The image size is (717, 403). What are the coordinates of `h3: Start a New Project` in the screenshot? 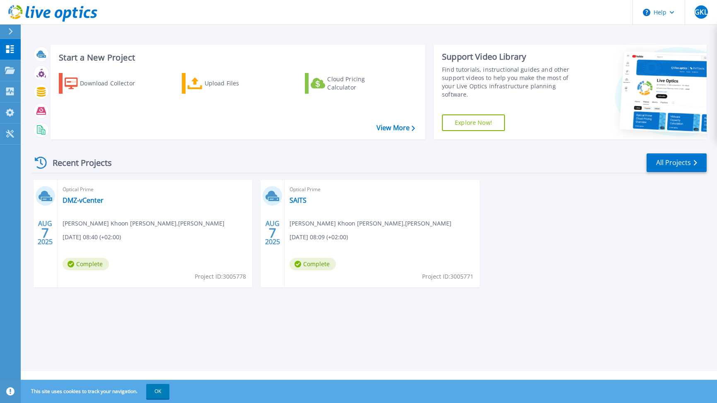 It's located at (237, 58).